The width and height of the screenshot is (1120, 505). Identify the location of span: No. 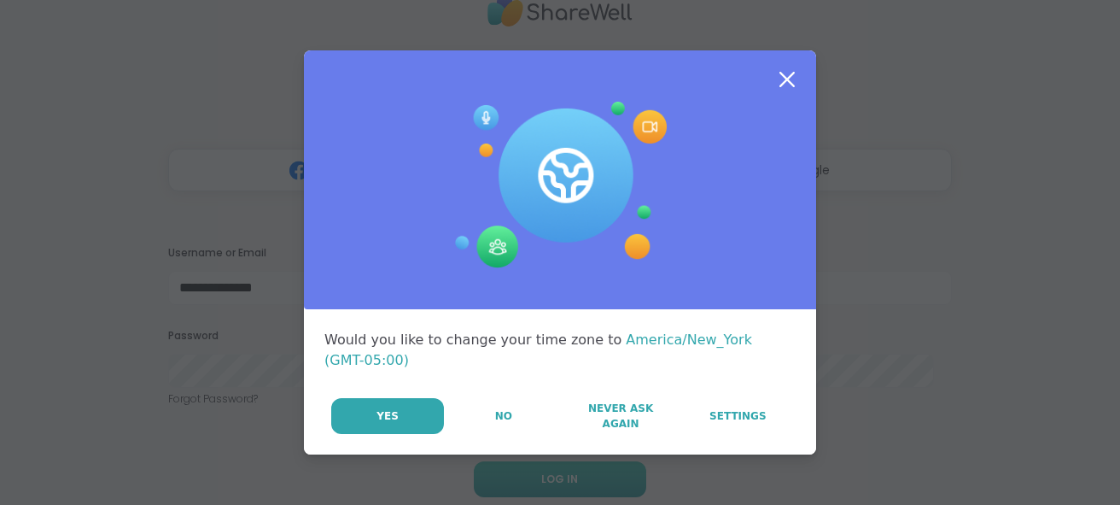
(504, 416).